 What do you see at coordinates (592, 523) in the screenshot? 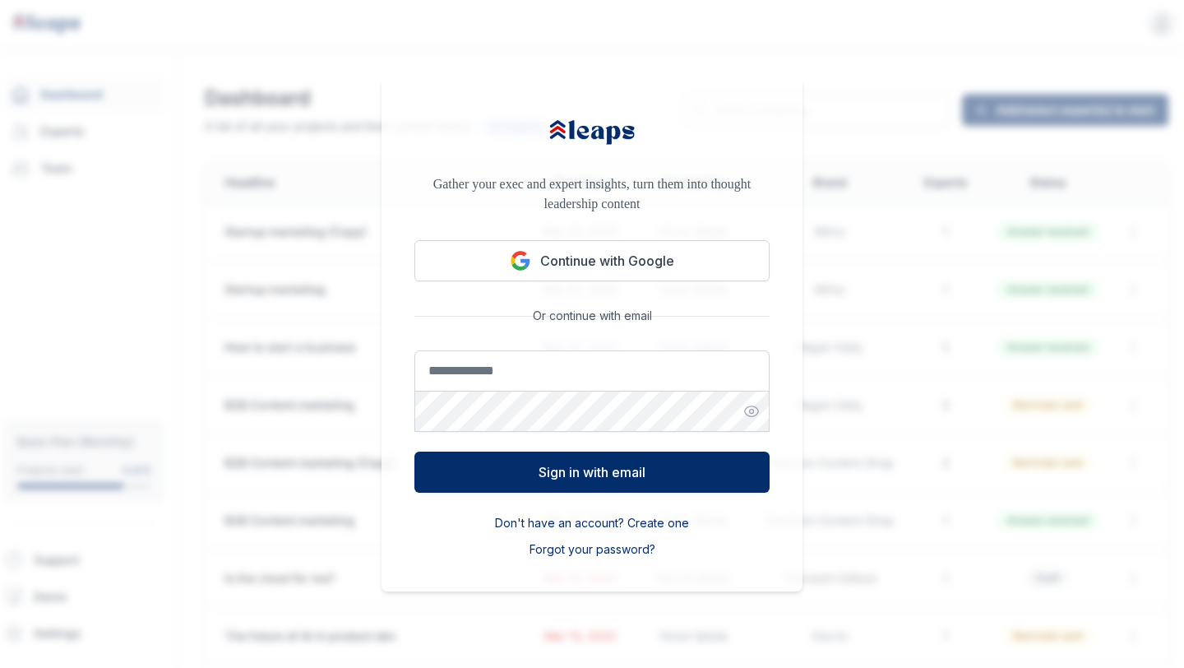
I see `button: Don't have an account? Create one` at bounding box center [592, 523].